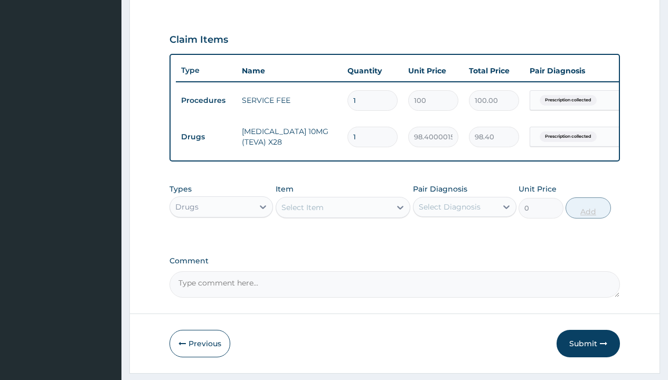  What do you see at coordinates (206, 70) in the screenshot?
I see `th: Type` at bounding box center [206, 70].